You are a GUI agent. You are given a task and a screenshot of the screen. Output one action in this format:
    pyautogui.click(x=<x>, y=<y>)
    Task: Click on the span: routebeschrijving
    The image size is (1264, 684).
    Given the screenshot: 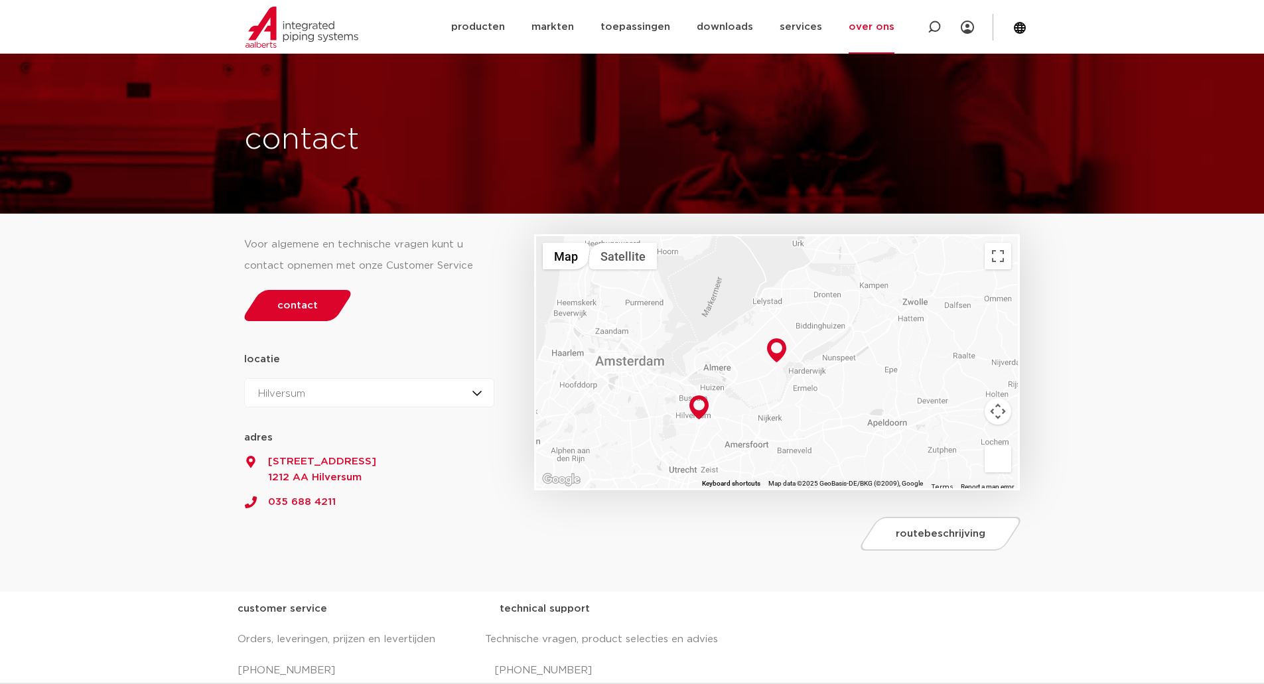 What is the action you would take?
    pyautogui.click(x=940, y=533)
    